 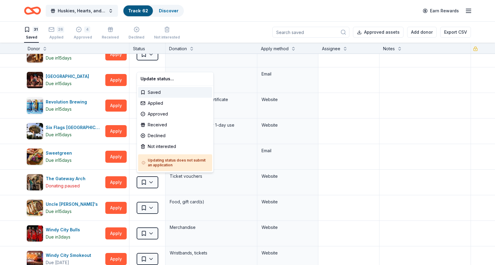 I want to click on div: Received, so click(x=175, y=125).